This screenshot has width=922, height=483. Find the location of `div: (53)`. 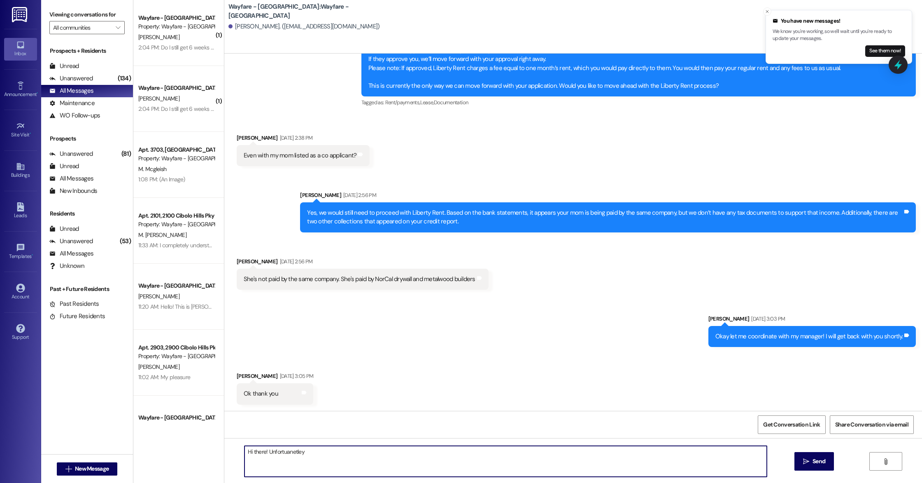

div: (53) is located at coordinates (125, 241).